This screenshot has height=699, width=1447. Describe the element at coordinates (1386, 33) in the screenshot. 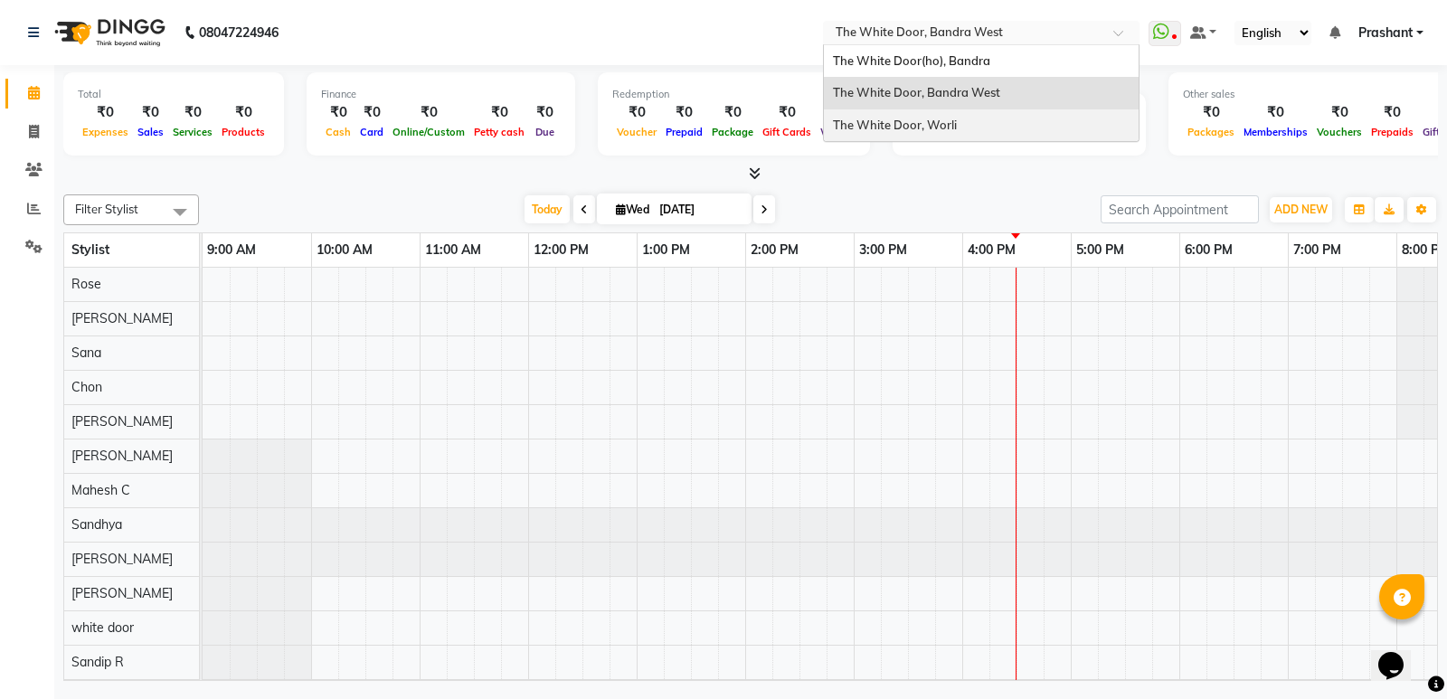

I see `span: Prashant` at that location.